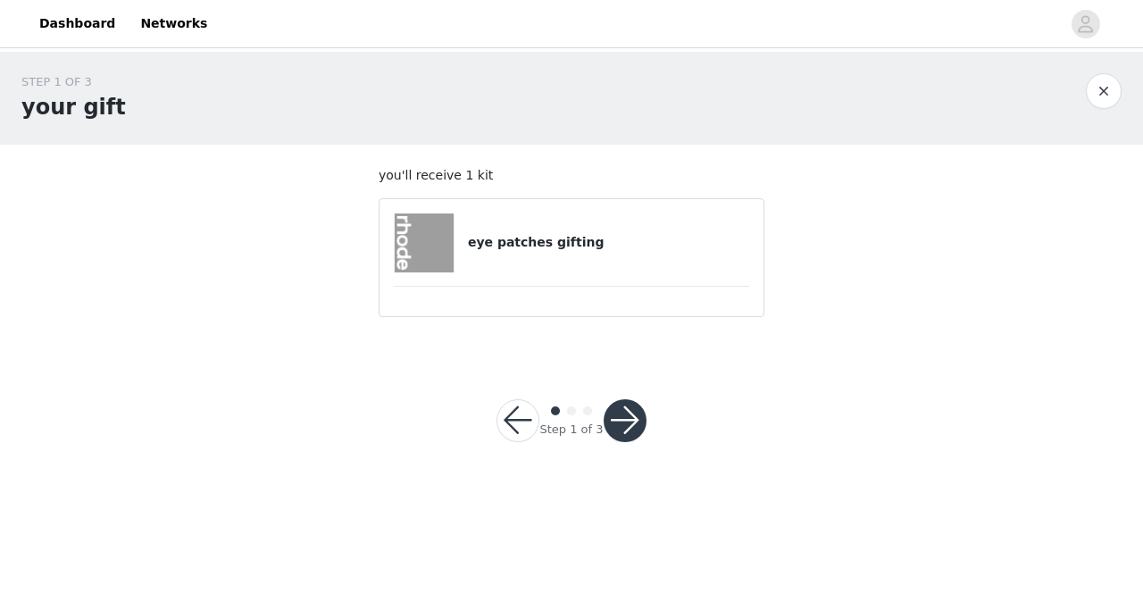  I want to click on p: you'll receive 1 kit, so click(572, 175).